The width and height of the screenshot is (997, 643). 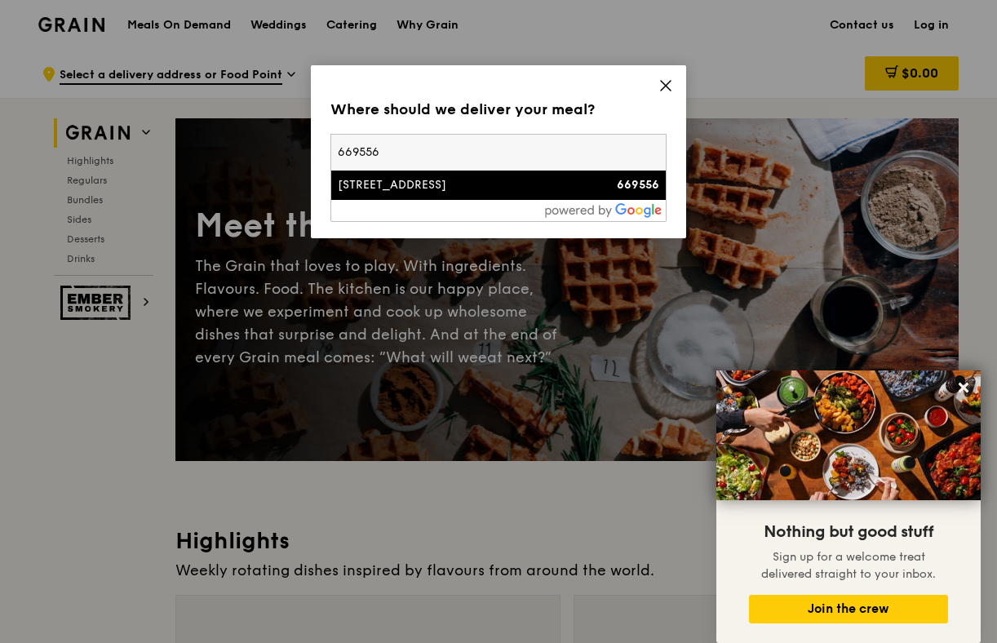 I want to click on button: Close, so click(x=964, y=388).